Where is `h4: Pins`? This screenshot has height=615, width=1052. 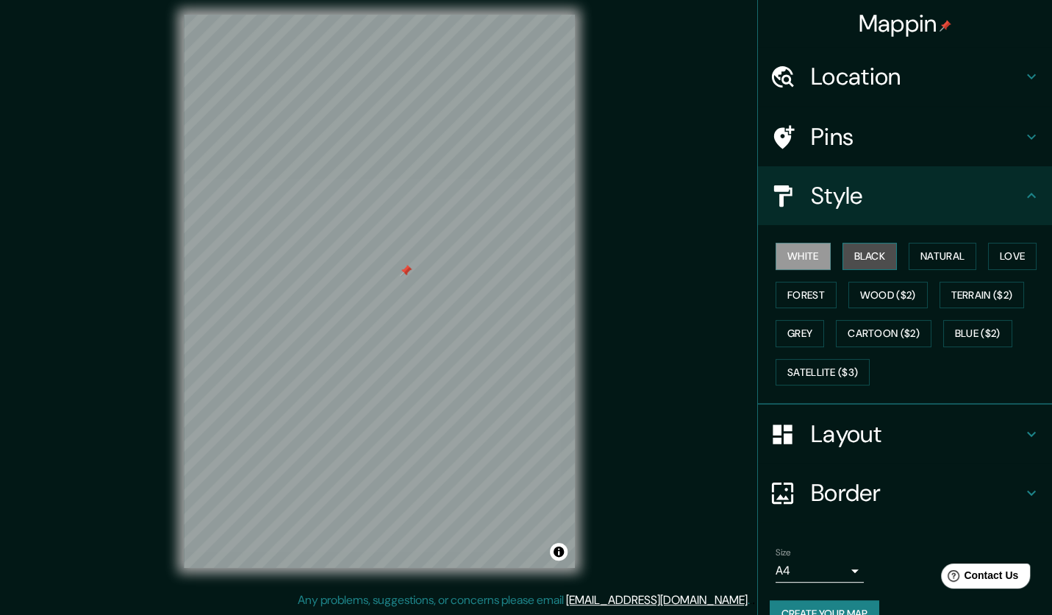
h4: Pins is located at coordinates (917, 137).